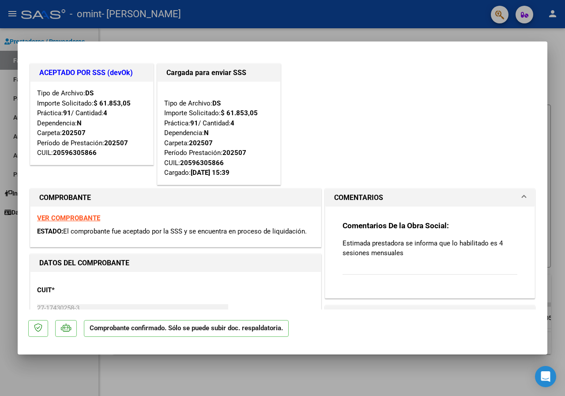 This screenshot has height=396, width=565. I want to click on p: Comprobante confirmado. Sólo se puede subir doc. respaldatoria., so click(186, 329).